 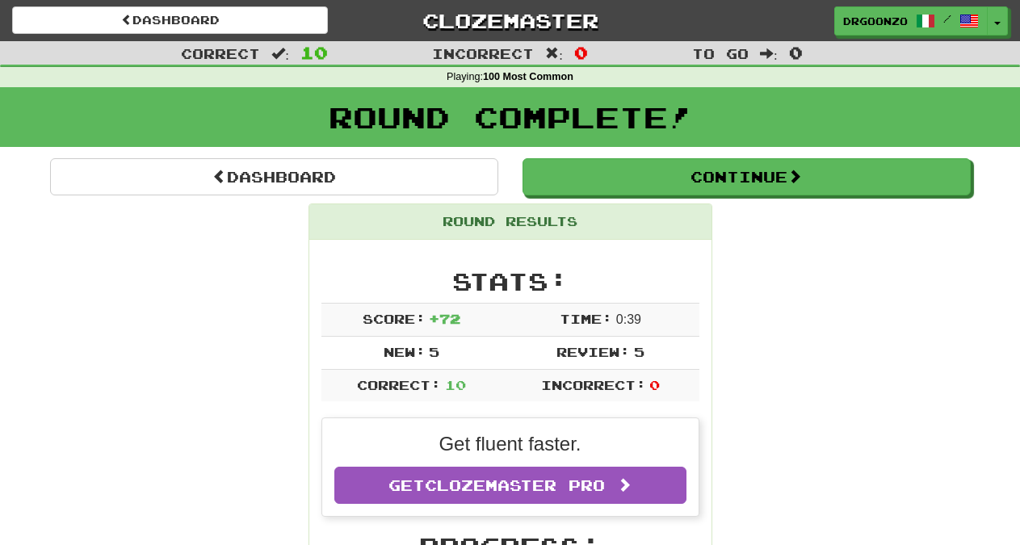 What do you see at coordinates (746, 177) in the screenshot?
I see `button: Continue` at bounding box center [746, 177].